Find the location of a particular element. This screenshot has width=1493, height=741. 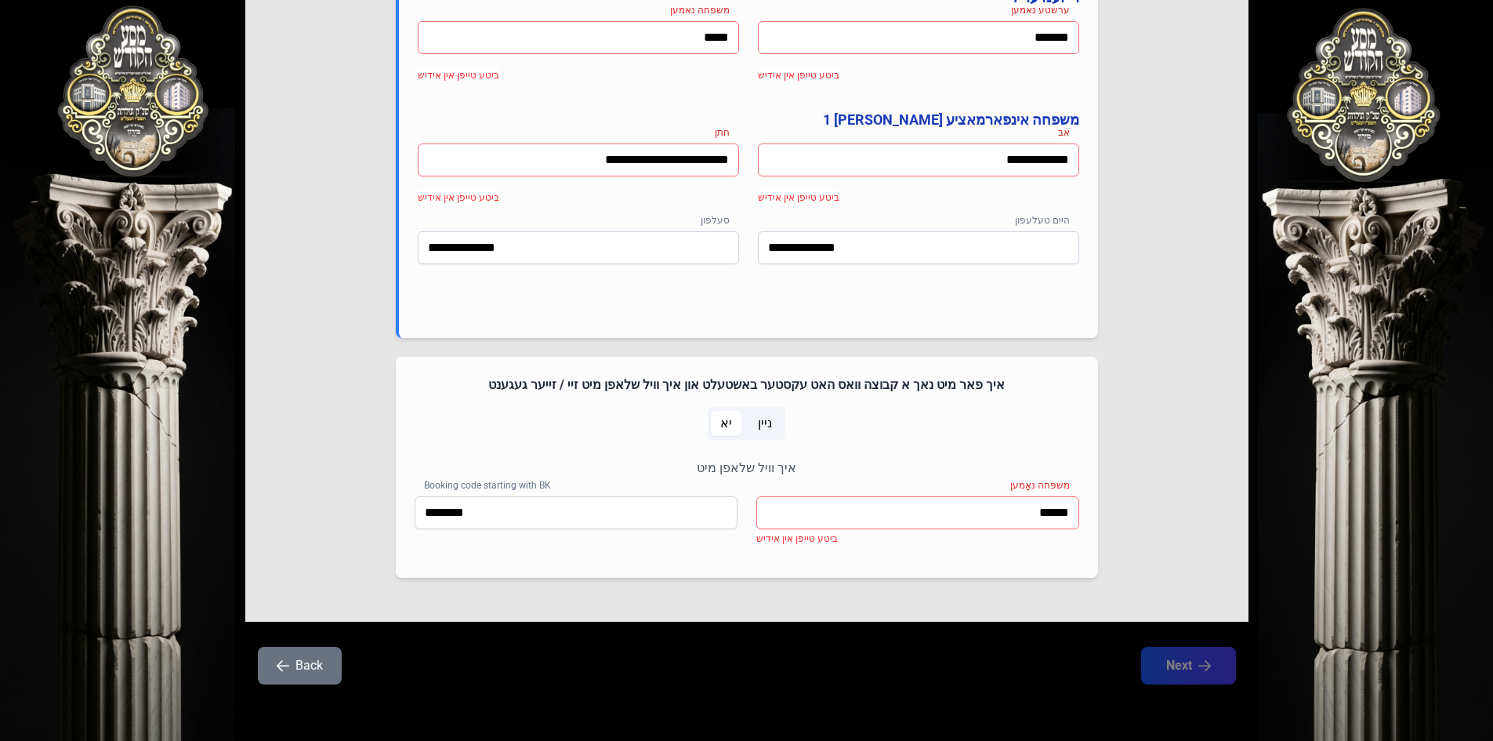

p-togglebutton: יא is located at coordinates (727, 423).